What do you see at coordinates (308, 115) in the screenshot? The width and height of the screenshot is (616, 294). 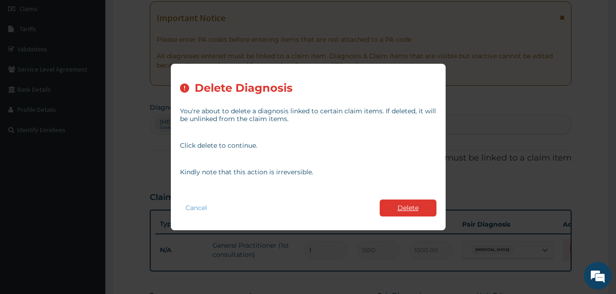 I see `p: You're about to delete a diagnosis linked to certain claim items. If deleted, it will be unlinked...` at bounding box center [308, 115].